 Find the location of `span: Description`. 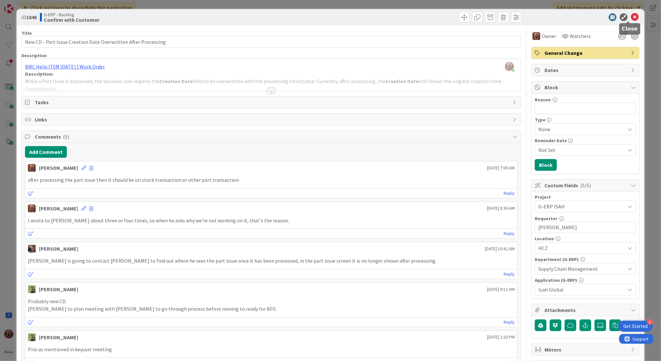

span: Description is located at coordinates (34, 56).